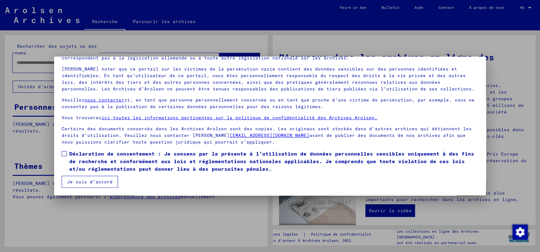  What do you see at coordinates (272, 161) in the screenshot?
I see `font: Déclaration de consentement : Je consens par la présente à l’utilisation de données personnelles ...` at bounding box center [272, 161].